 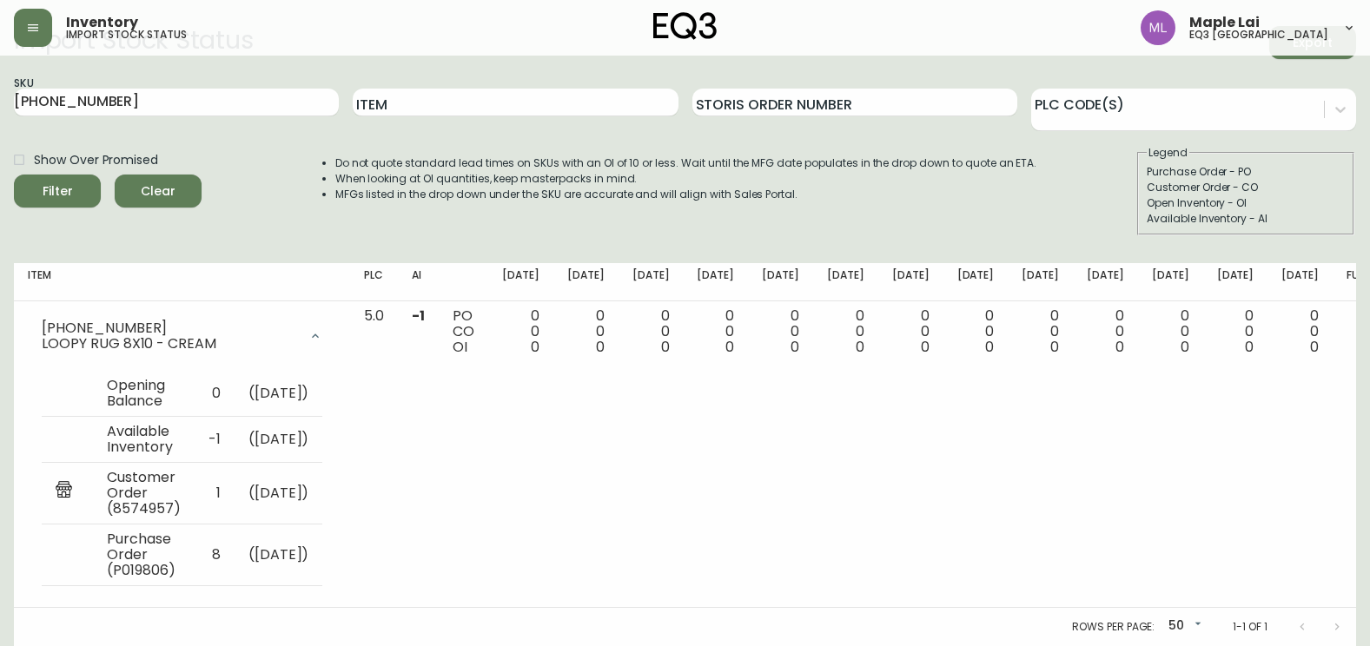 What do you see at coordinates (1246, 188) in the screenshot?
I see `div: Customer Order - CO` at bounding box center [1246, 188].